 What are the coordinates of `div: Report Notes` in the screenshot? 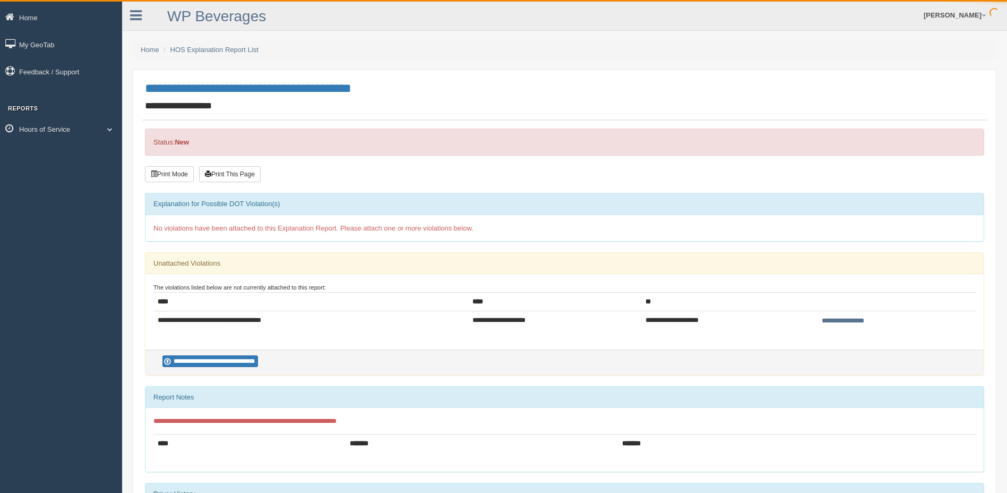 It's located at (564, 397).